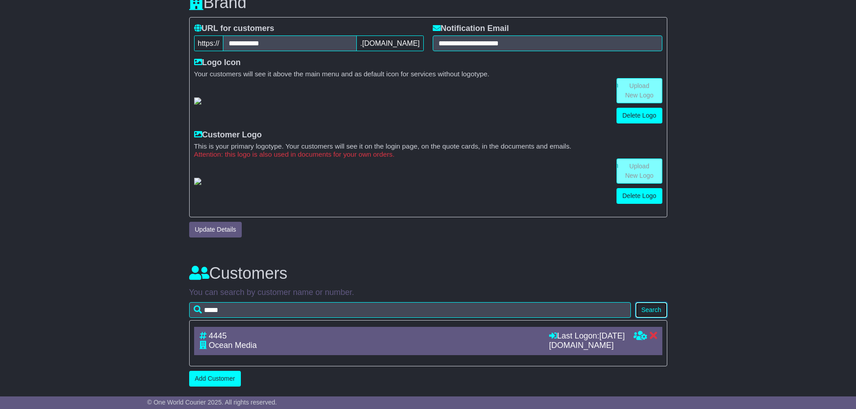  I want to click on label: Notification Email, so click(471, 29).